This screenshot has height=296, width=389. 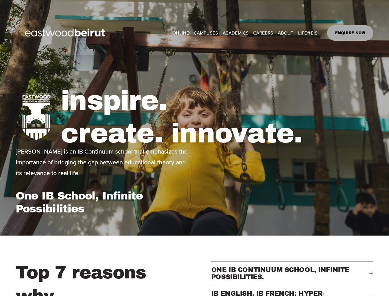 I want to click on span: LIFE@EIS, so click(x=308, y=33).